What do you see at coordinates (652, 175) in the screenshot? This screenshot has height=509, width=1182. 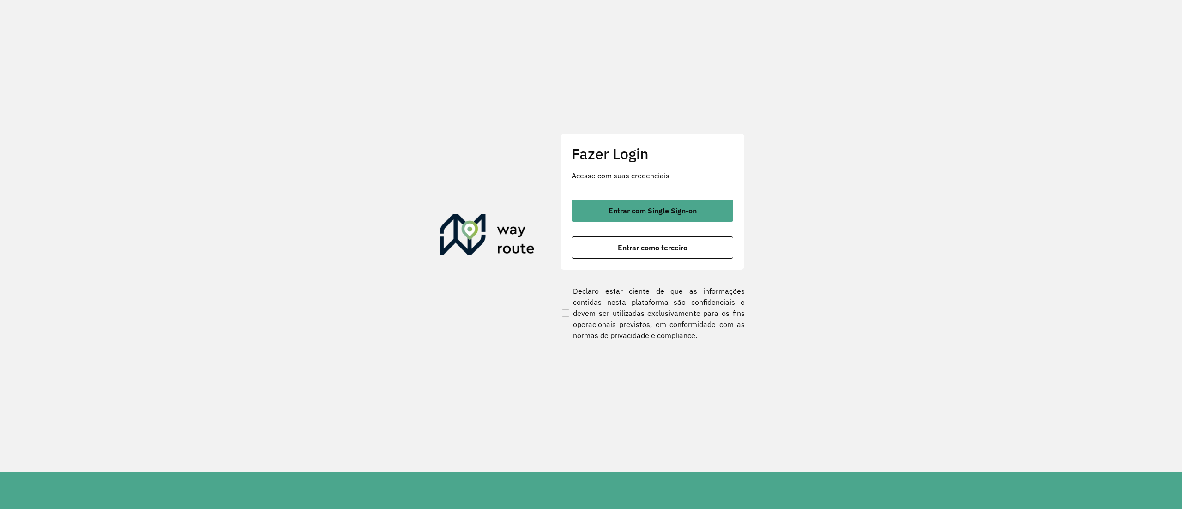 I see `p: Acesse com suas credenciais` at bounding box center [652, 175].